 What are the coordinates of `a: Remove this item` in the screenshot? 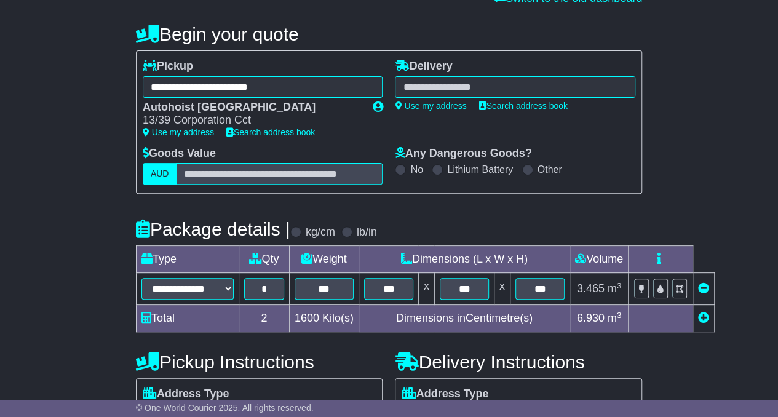 It's located at (703, 288).